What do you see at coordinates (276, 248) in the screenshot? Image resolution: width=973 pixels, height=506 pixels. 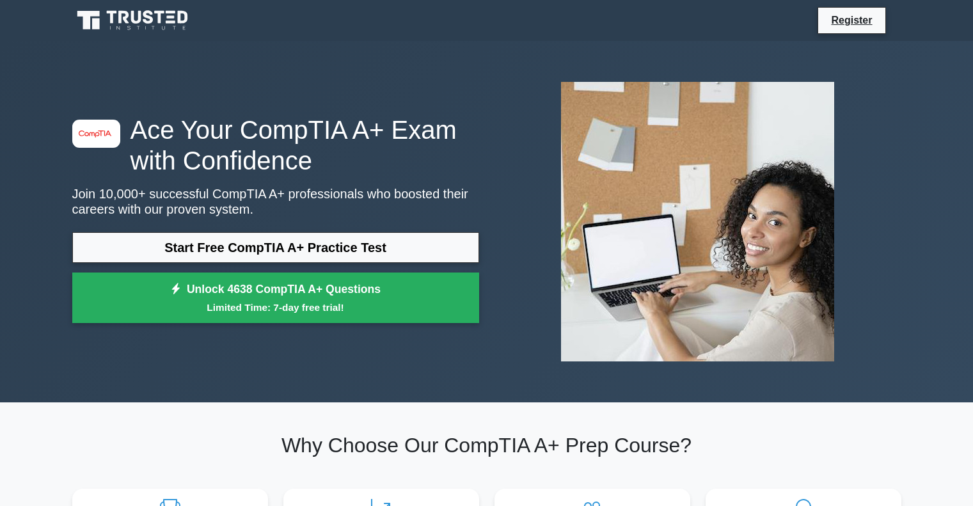 I see `a: Start Free CompTIA A+ Practice Test` at bounding box center [276, 248].